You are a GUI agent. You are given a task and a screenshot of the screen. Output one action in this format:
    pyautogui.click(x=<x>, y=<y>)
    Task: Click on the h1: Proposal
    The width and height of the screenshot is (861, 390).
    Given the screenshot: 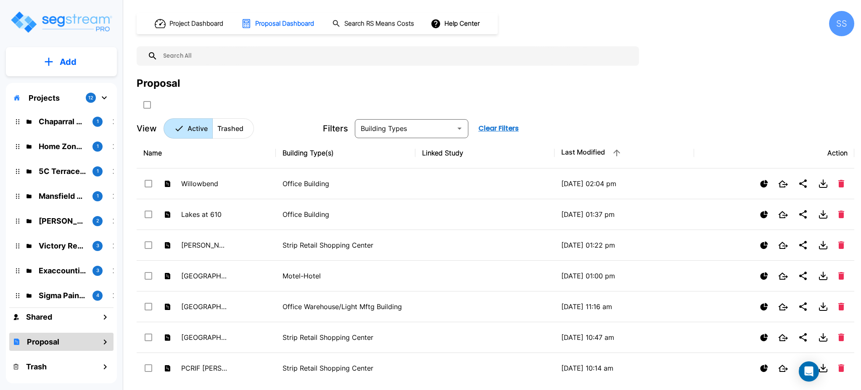 What is the action you would take?
    pyautogui.click(x=43, y=341)
    